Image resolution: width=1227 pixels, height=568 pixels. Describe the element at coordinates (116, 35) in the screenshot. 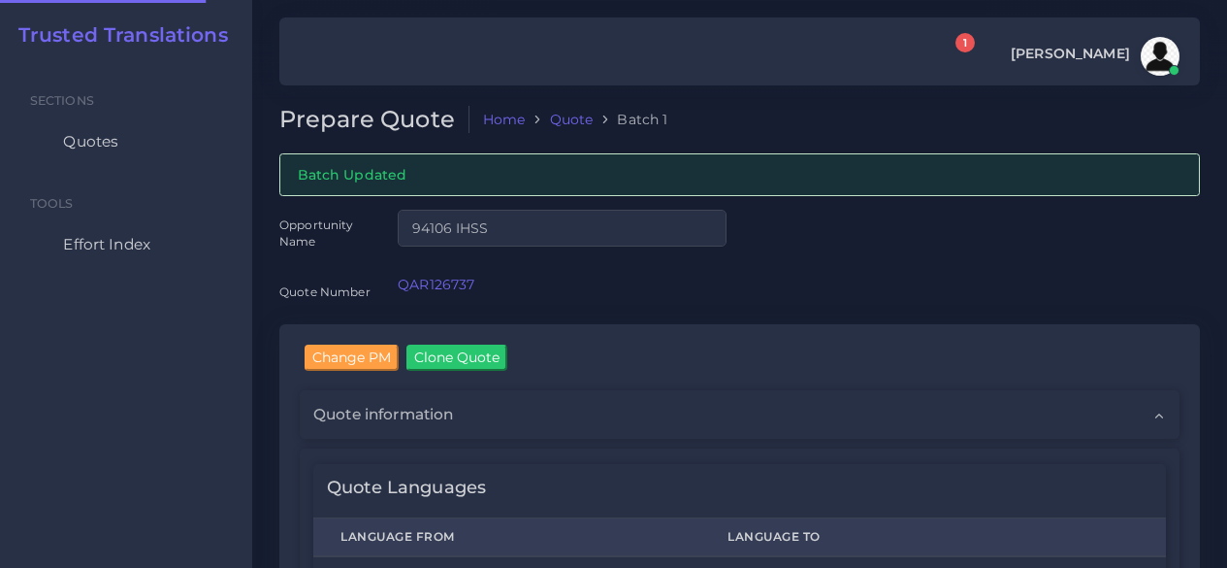

I see `a: Trusted Translations` at that location.